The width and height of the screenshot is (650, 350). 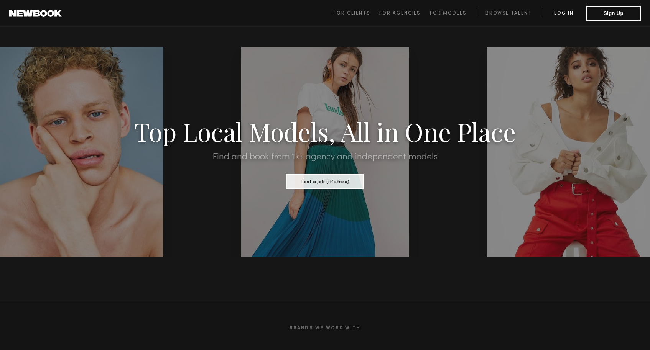 I want to click on button: Post a Job (it’s free), so click(x=325, y=182).